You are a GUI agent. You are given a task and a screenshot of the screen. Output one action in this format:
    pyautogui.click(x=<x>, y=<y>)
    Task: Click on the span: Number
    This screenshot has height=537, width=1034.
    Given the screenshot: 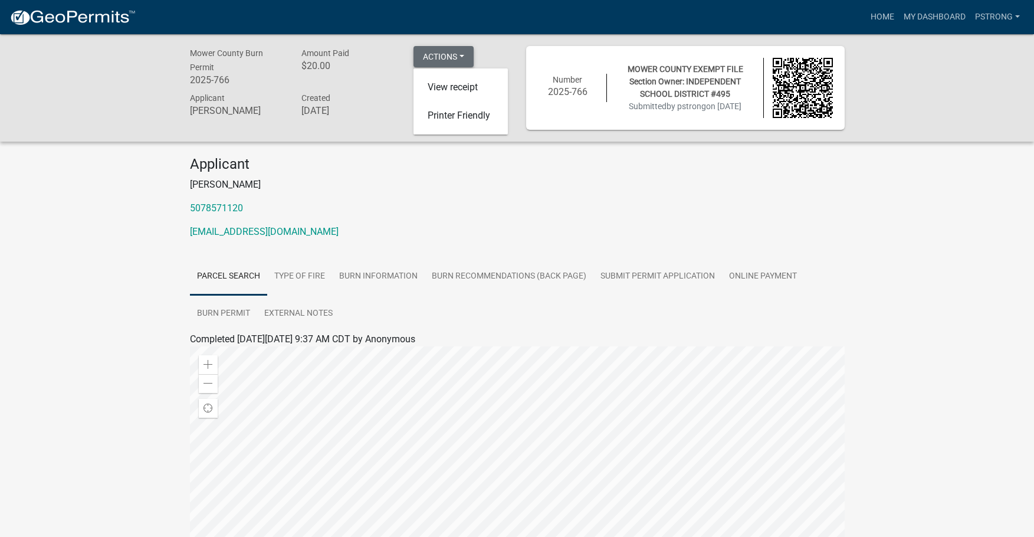 What is the action you would take?
    pyautogui.click(x=568, y=80)
    